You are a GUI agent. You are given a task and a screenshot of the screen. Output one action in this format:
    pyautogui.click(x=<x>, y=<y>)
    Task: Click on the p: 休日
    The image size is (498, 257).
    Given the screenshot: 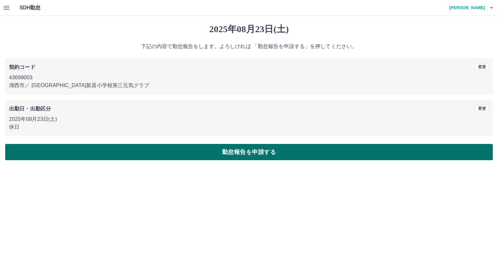 What is the action you would take?
    pyautogui.click(x=249, y=127)
    